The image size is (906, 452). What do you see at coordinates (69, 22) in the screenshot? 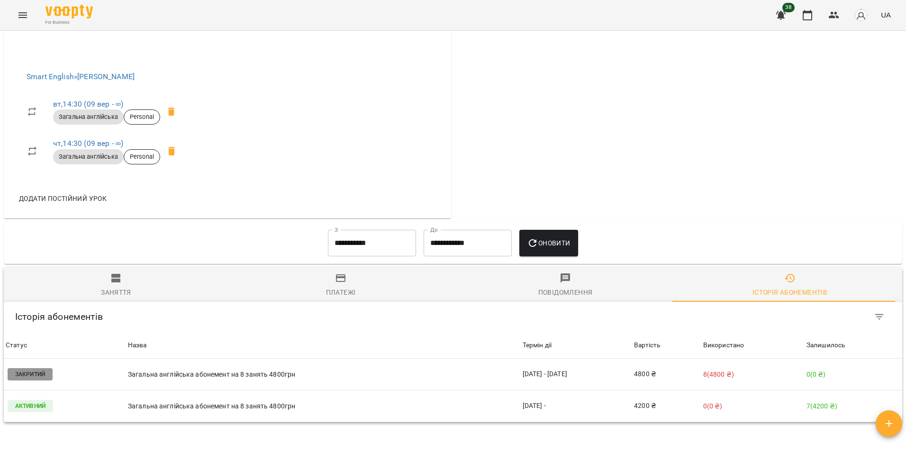
I see `span: For Business` at bounding box center [69, 22].